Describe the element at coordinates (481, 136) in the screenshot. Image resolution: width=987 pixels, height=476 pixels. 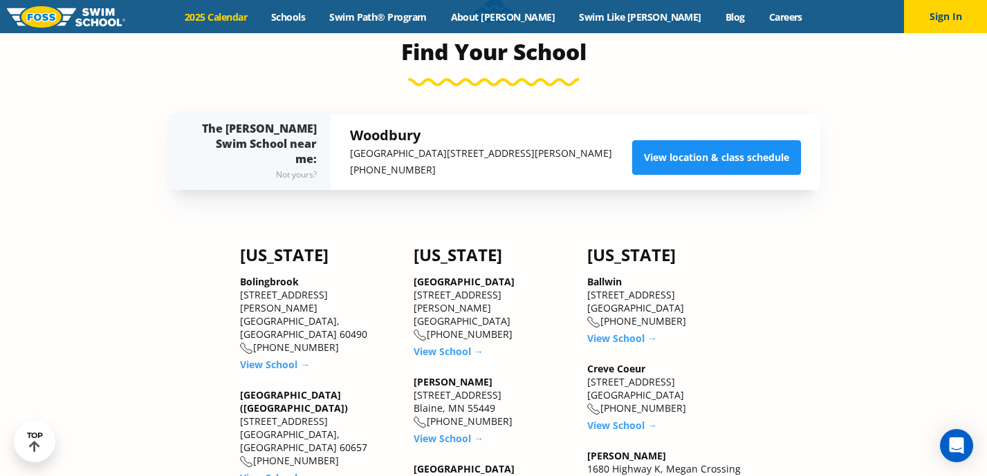
I see `h5: Woodbury` at that location.